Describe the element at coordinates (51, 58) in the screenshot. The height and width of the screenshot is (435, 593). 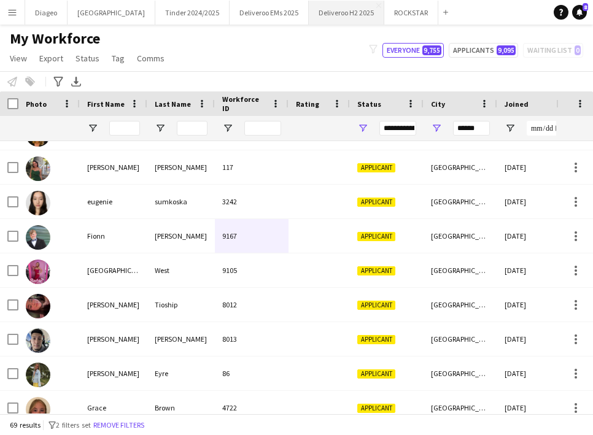
I see `a: Export` at that location.